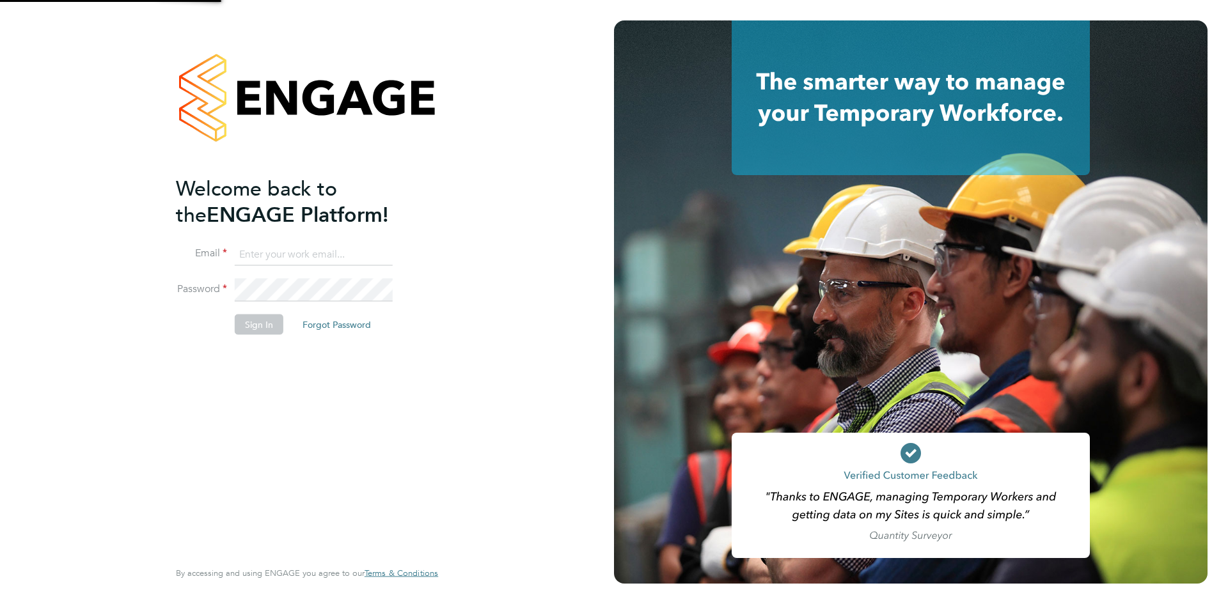 The height and width of the screenshot is (604, 1228). Describe the element at coordinates (336, 325) in the screenshot. I see `button: Forgot Password` at that location.